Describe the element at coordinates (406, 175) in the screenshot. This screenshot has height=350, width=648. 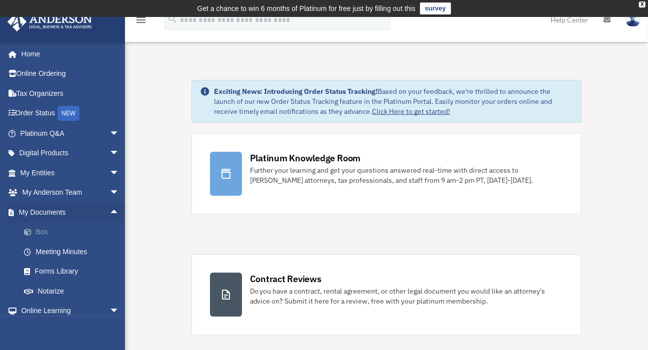
I see `div: Further your learning and get your questions answered real-time with direct access to [PERSON_NAM...` at that location.